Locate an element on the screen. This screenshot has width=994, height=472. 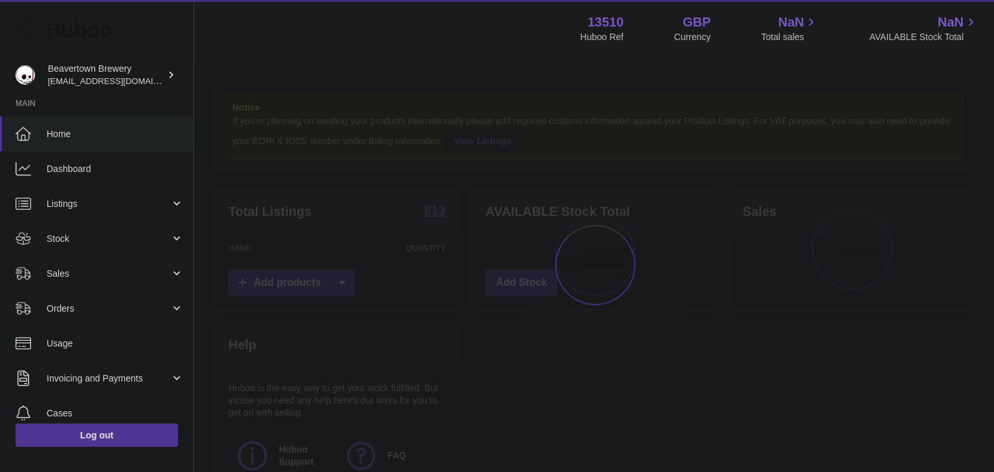
div: Currency is located at coordinates (692, 37).